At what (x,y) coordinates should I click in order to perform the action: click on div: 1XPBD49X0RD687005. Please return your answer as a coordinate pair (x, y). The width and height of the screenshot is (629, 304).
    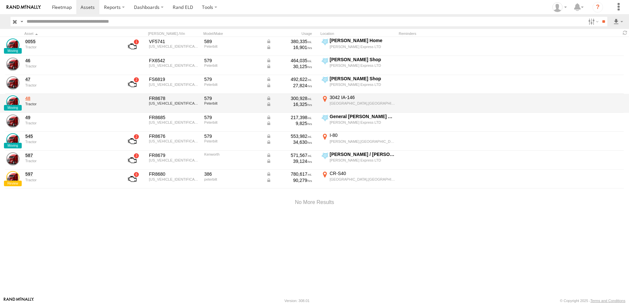
    Looking at the image, I should click on (174, 122).